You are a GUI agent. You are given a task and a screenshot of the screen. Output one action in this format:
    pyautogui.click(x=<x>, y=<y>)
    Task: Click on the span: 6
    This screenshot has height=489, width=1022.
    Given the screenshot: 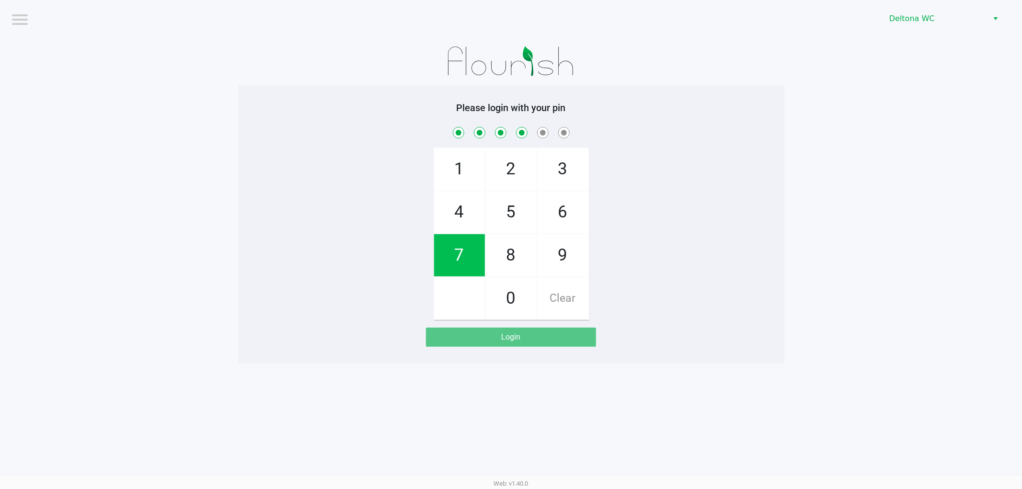 What is the action you would take?
    pyautogui.click(x=563, y=212)
    